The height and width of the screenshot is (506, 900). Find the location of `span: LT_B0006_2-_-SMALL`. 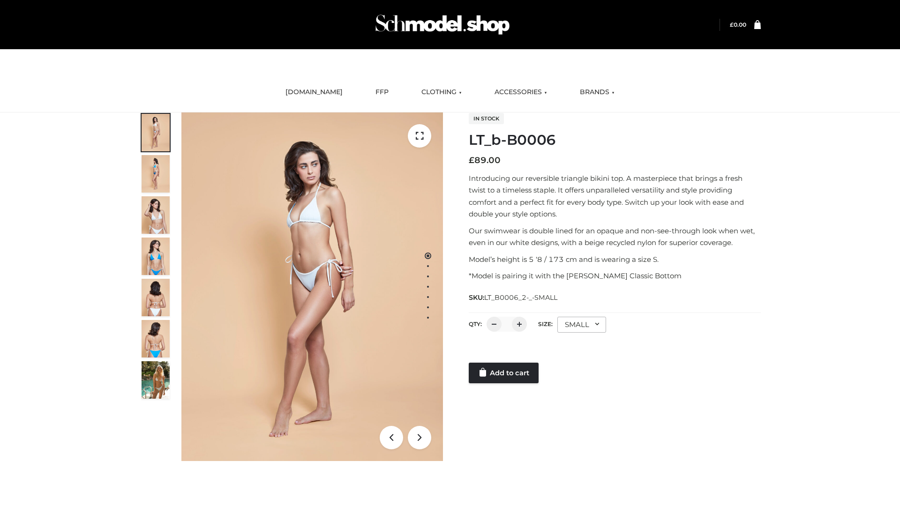

span: LT_B0006_2-_-SMALL is located at coordinates (521, 298).